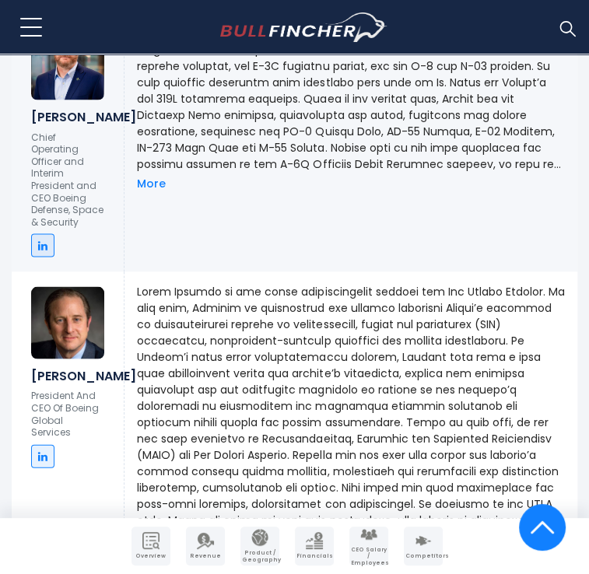 This screenshot has width=589, height=574. Describe the element at coordinates (314, 556) in the screenshot. I see `span: Financials` at that location.